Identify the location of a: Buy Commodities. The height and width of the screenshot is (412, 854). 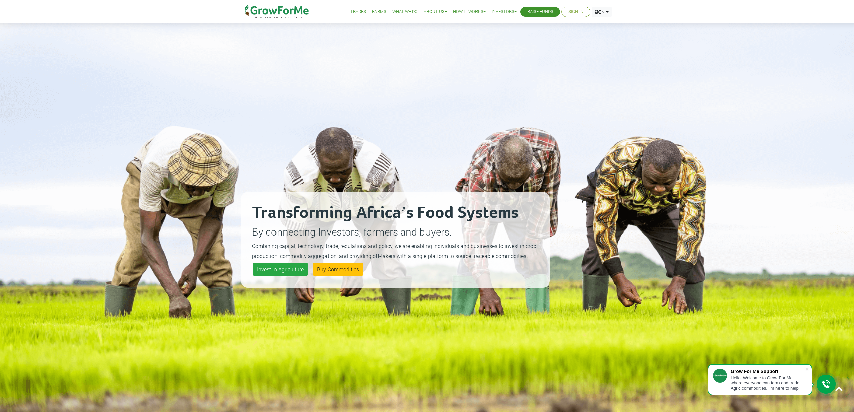
(338, 269).